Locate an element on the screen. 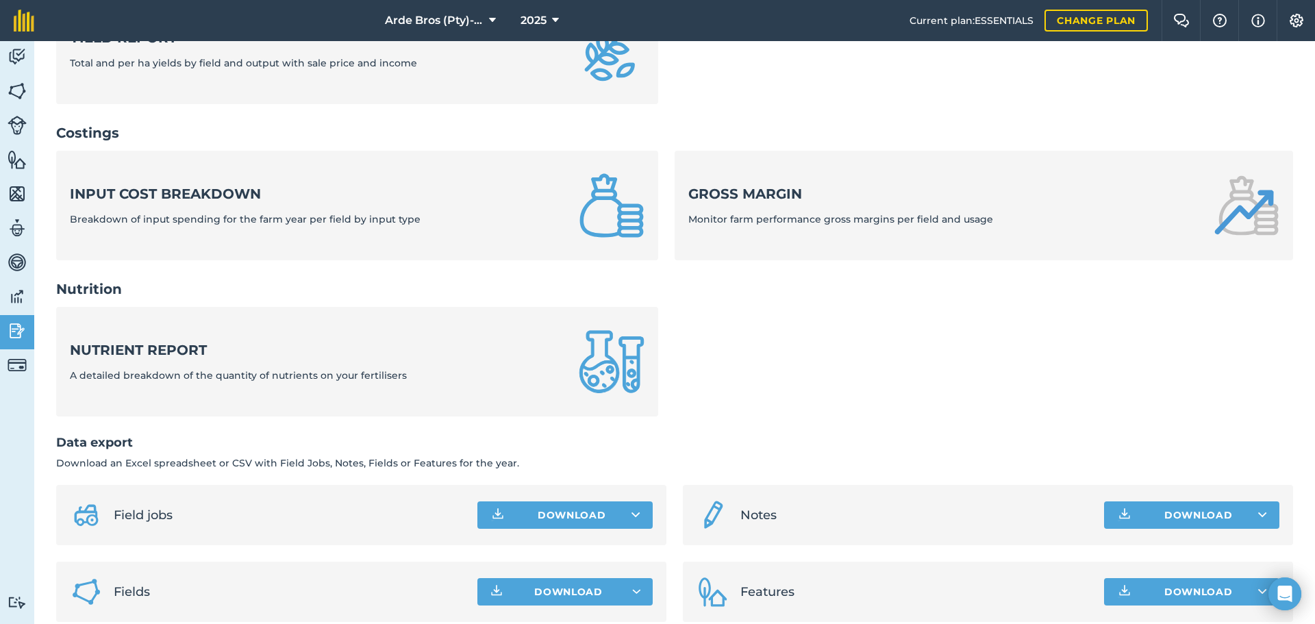  img: Nutrient report is located at coordinates (612, 362).